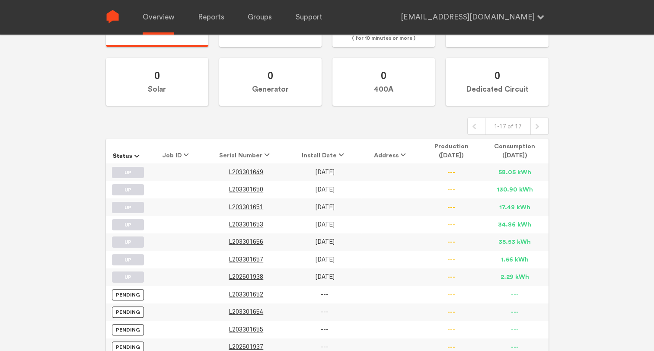  What do you see at coordinates (246, 295) in the screenshot?
I see `span: L203301652` at bounding box center [246, 295].